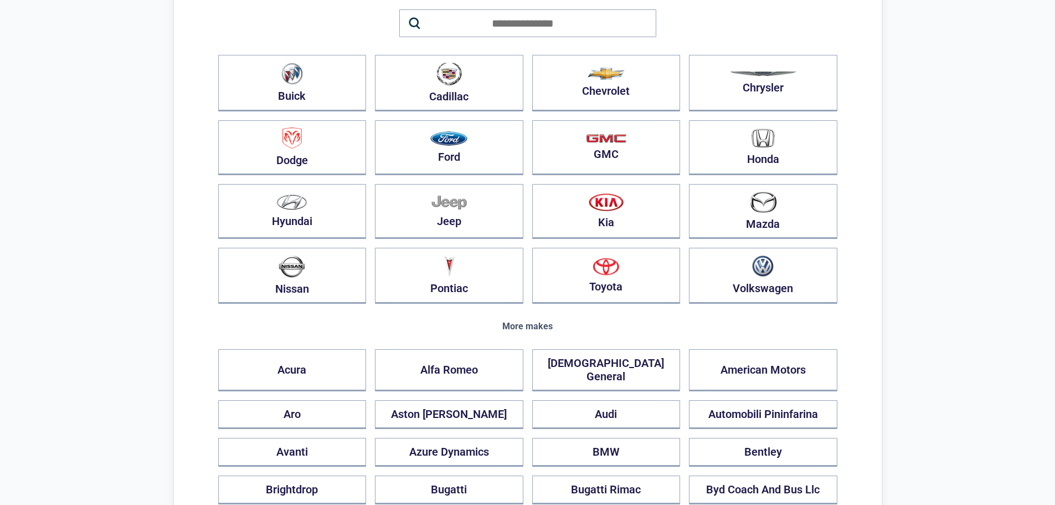 The image size is (1055, 505). I want to click on button: BMW, so click(606, 452).